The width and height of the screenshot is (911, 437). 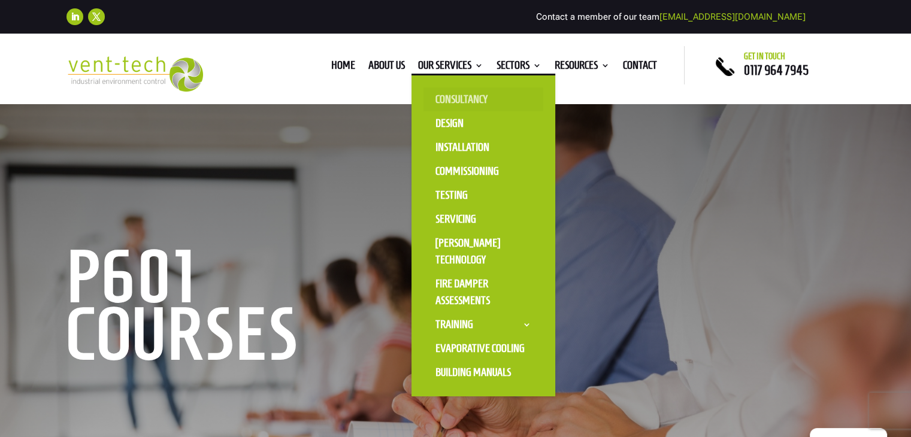 What do you see at coordinates (776, 70) in the screenshot?
I see `span: 0117 964 7945` at bounding box center [776, 70].